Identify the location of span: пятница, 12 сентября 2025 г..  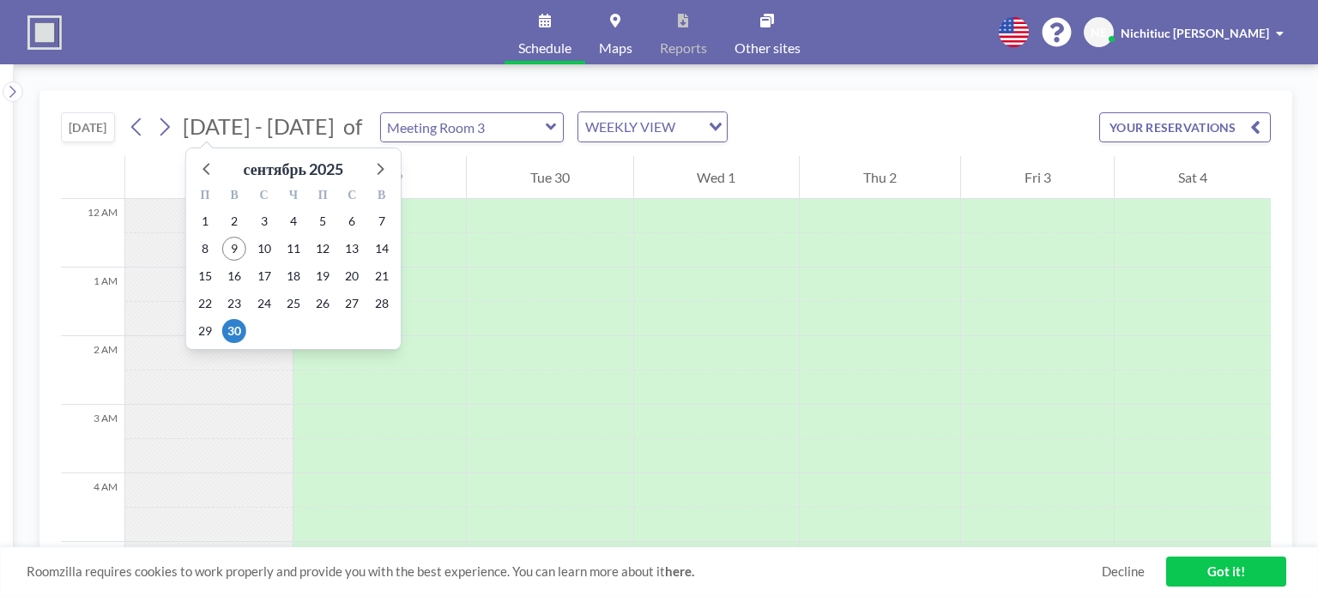
(323, 249).